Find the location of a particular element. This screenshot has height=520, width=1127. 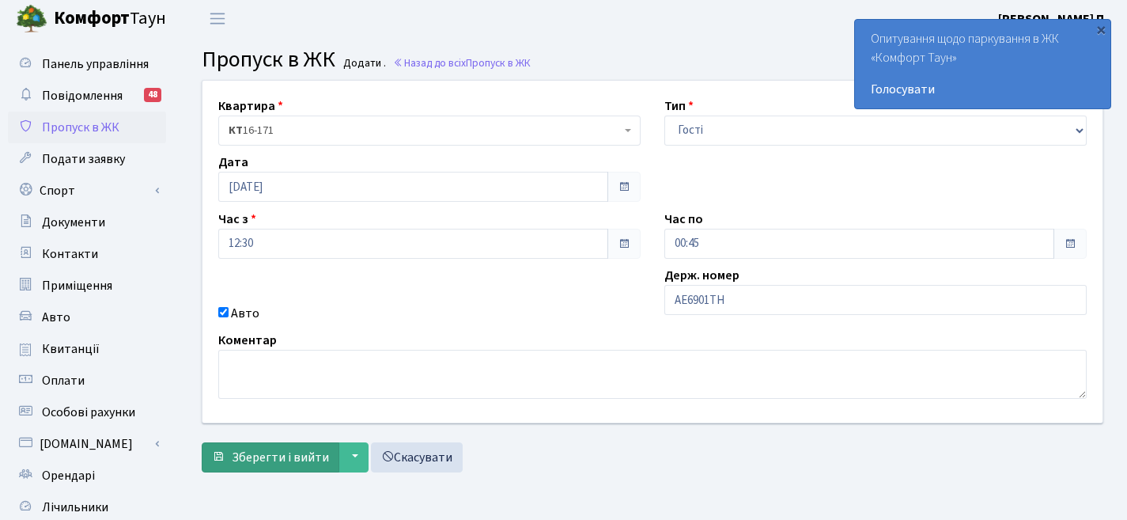

a: Оплати is located at coordinates (87, 380).